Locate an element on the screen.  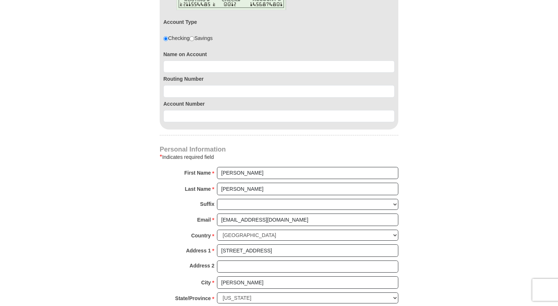
h4: Personal Information is located at coordinates (279, 150).